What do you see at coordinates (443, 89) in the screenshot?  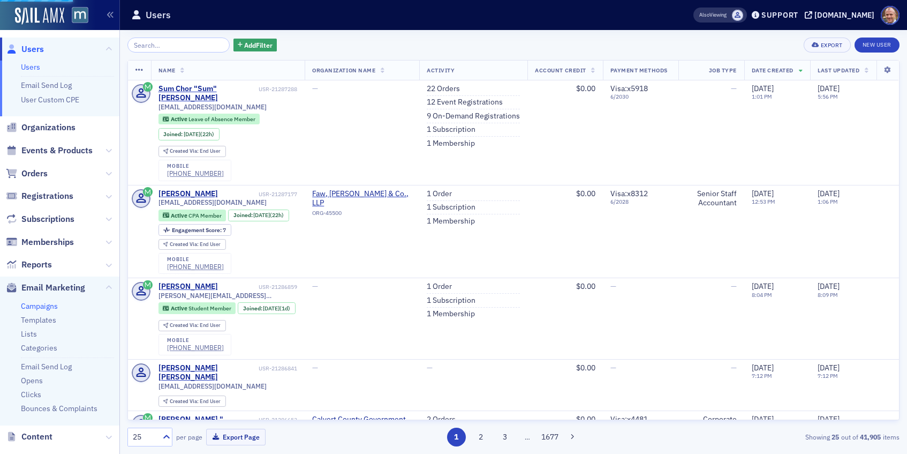 I see `a: 22 Orders` at bounding box center [443, 89].